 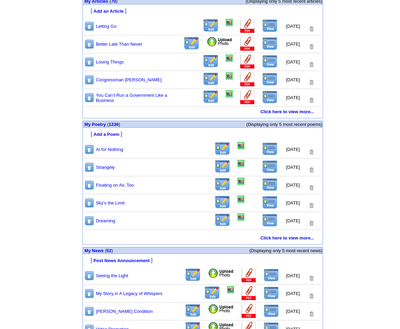 What do you see at coordinates (105, 167) in the screenshot?
I see `a: Strangely` at bounding box center [105, 167].